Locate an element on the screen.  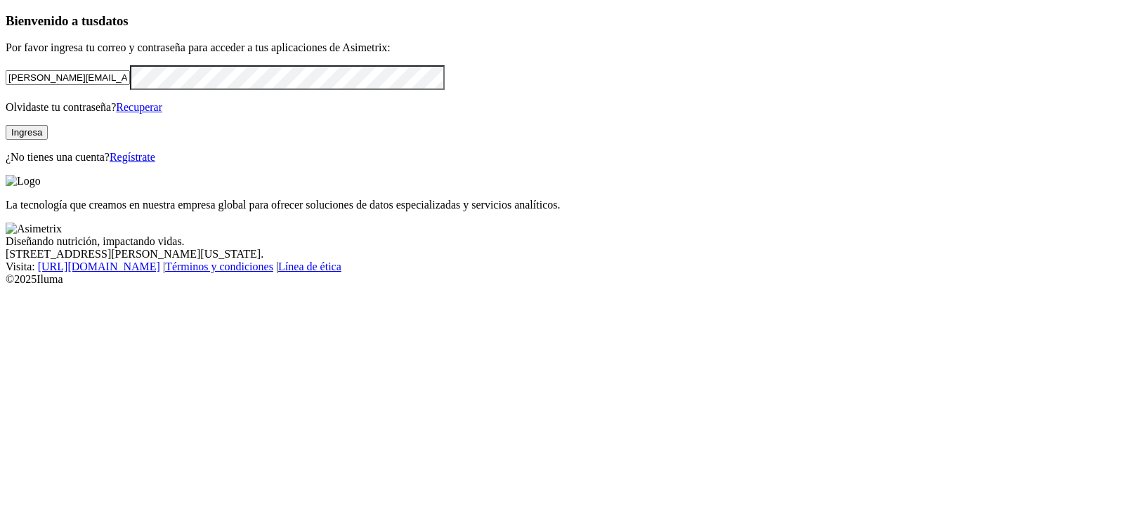
p: Olvidaste tu contraseña? is located at coordinates (562, 107).